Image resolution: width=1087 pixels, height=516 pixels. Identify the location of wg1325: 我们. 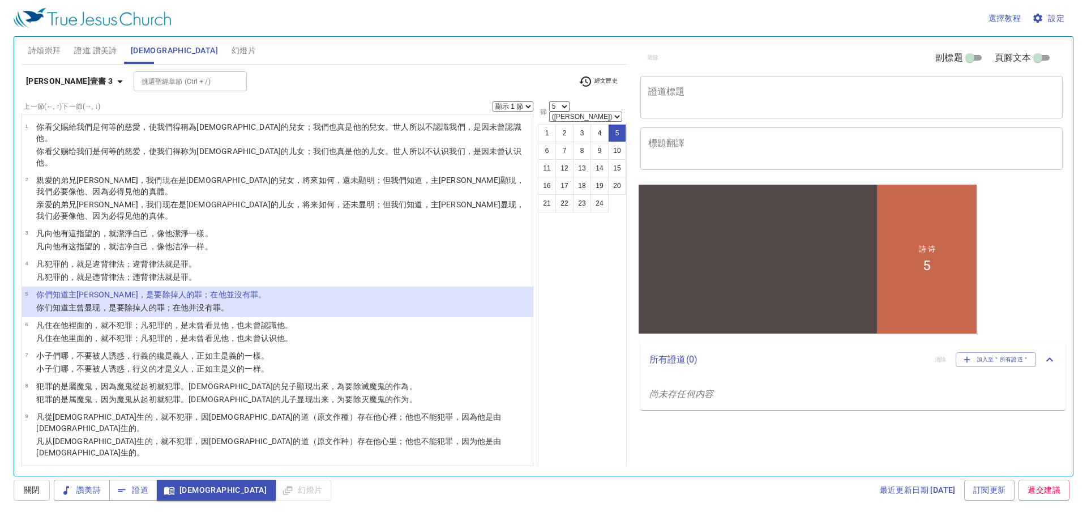
(278, 157).